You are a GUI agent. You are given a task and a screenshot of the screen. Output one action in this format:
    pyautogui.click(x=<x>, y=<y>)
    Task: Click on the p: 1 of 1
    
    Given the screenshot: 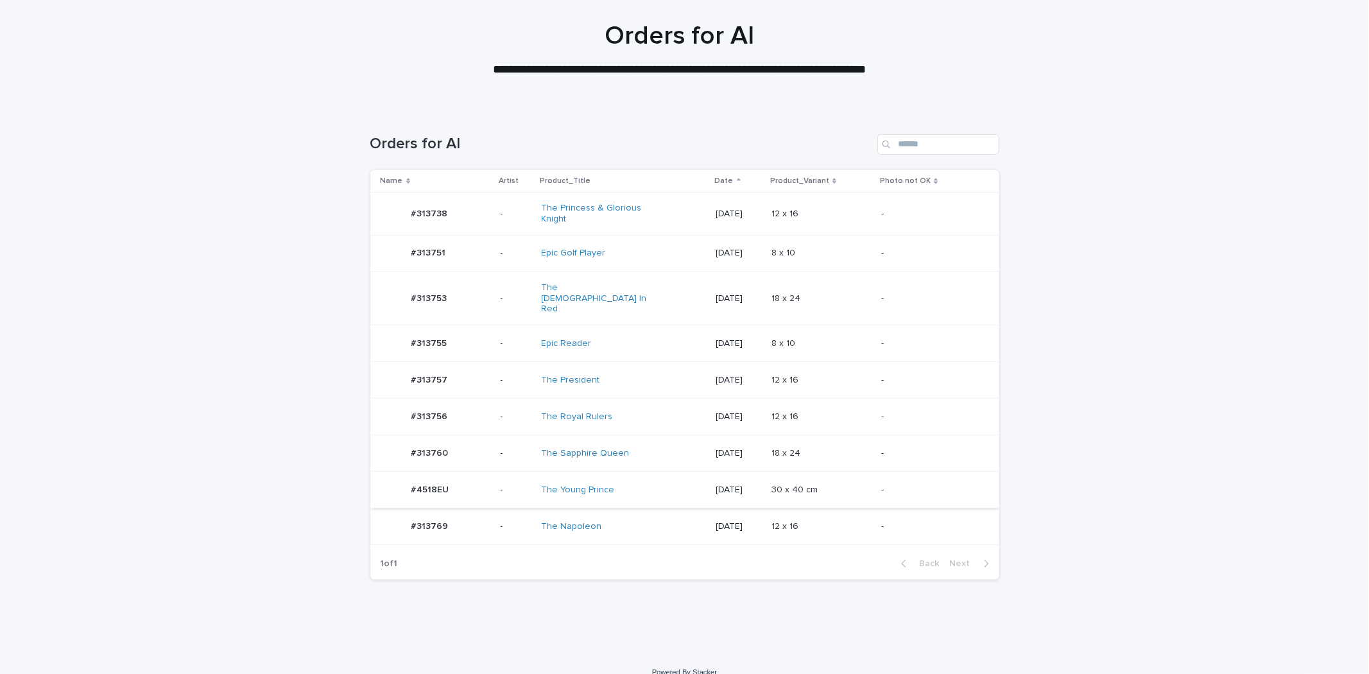 What is the action you would take?
    pyautogui.click(x=389, y=564)
    